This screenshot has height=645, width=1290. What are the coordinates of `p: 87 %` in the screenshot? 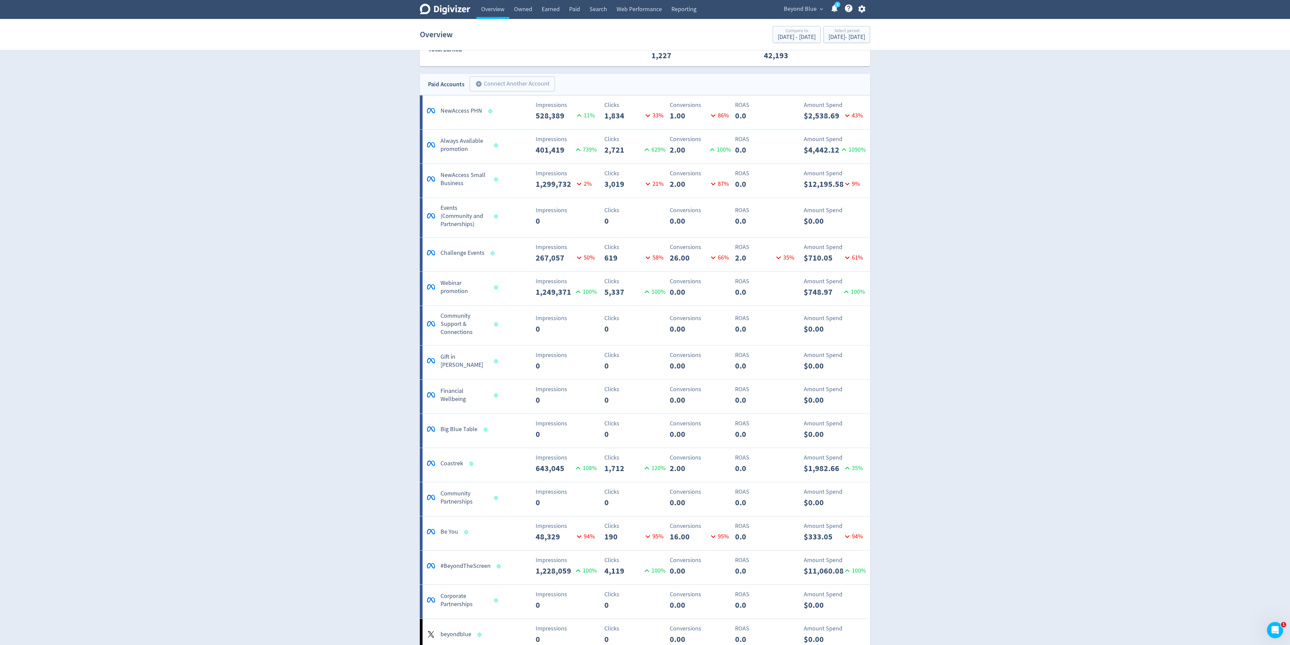 It's located at (719, 184).